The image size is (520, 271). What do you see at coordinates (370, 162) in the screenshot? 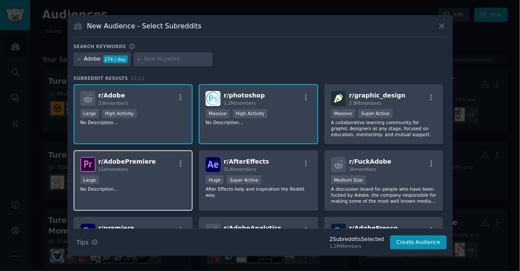
I see `span: r/ FuckAdobe` at bounding box center [370, 162].